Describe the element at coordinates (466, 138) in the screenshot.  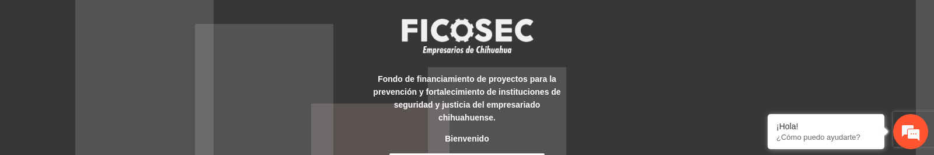
I see `strong: Bienvenido` at that location.